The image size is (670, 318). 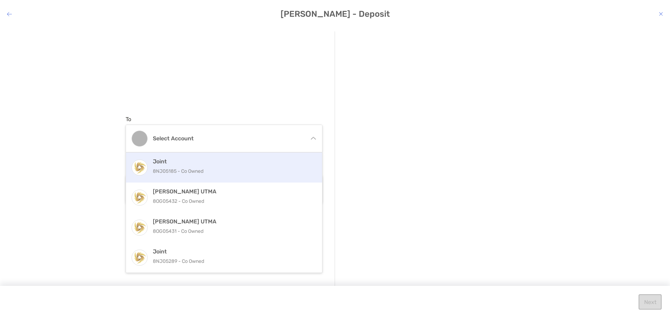 I want to click on p: 8OG05431 - Co Owned, so click(x=231, y=231).